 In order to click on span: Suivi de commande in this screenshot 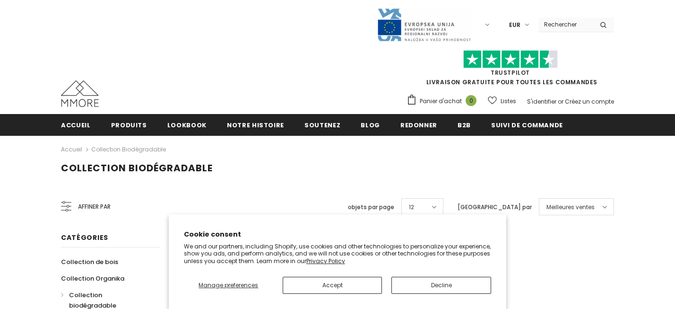, I will do `click(527, 125)`.